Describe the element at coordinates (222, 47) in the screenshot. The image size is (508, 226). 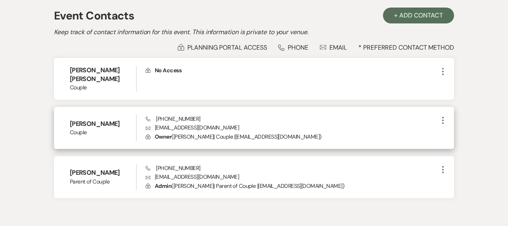
I see `div: Planning Portal Access` at that location.